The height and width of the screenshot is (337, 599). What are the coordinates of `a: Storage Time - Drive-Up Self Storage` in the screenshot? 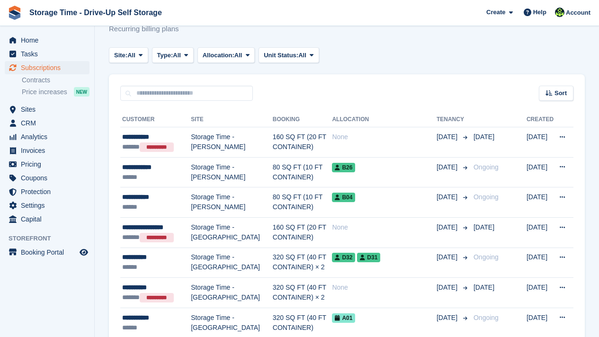 It's located at (96, 12).